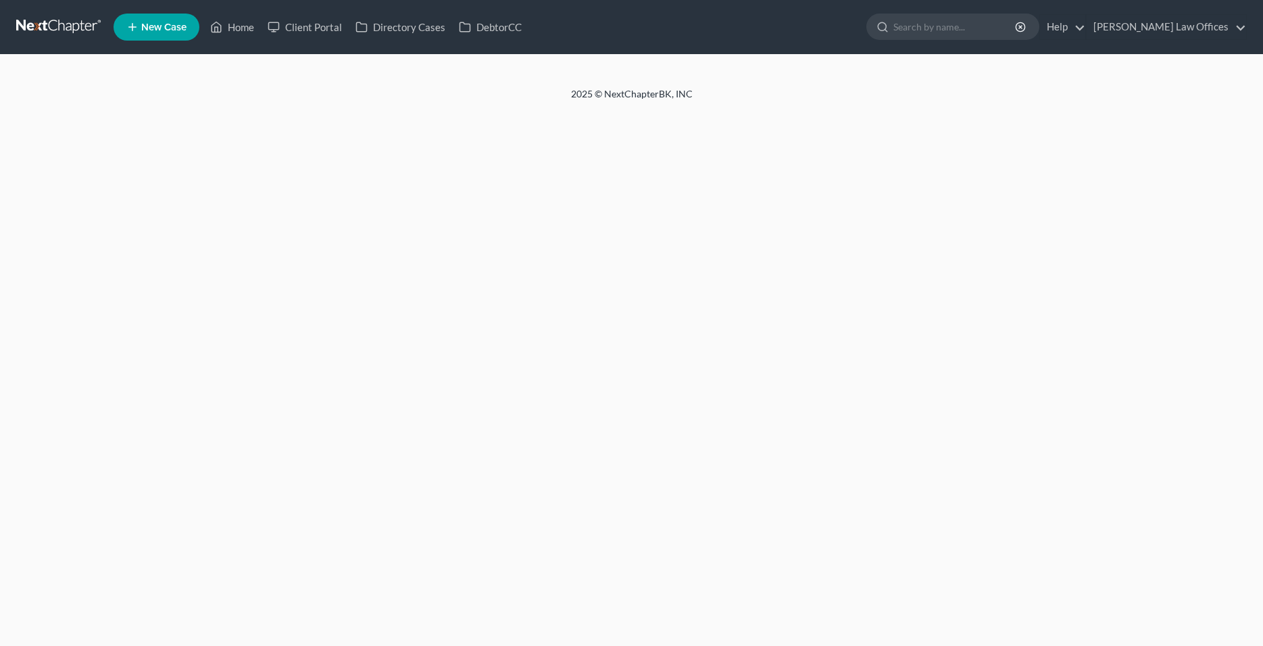 The image size is (1263, 646). What do you see at coordinates (1063, 27) in the screenshot?
I see `a: Help` at bounding box center [1063, 27].